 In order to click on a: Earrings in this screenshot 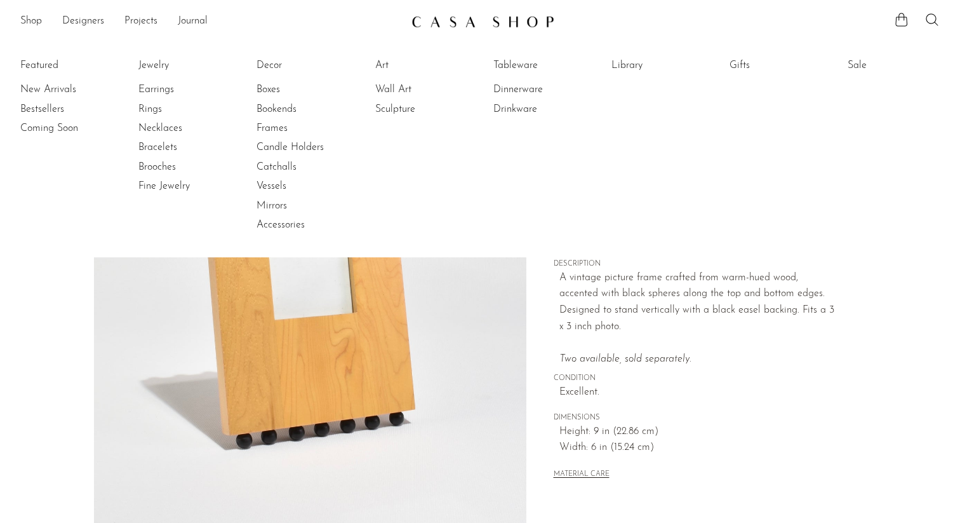, I will do `click(186, 90)`.